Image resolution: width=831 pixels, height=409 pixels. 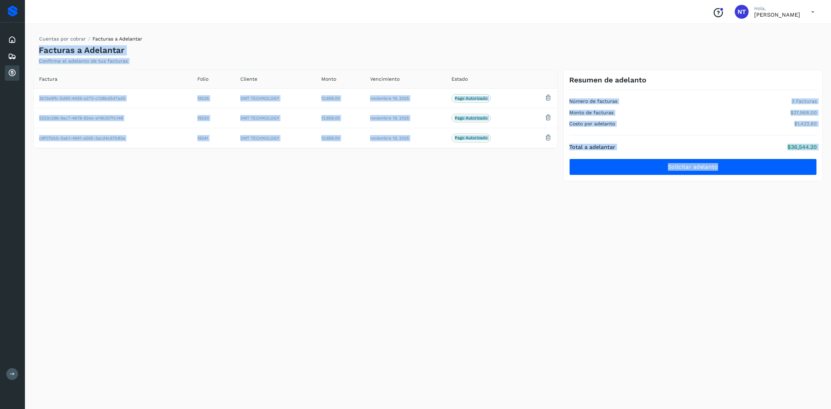 I want to click on h4: Número de facturas, so click(x=593, y=101).